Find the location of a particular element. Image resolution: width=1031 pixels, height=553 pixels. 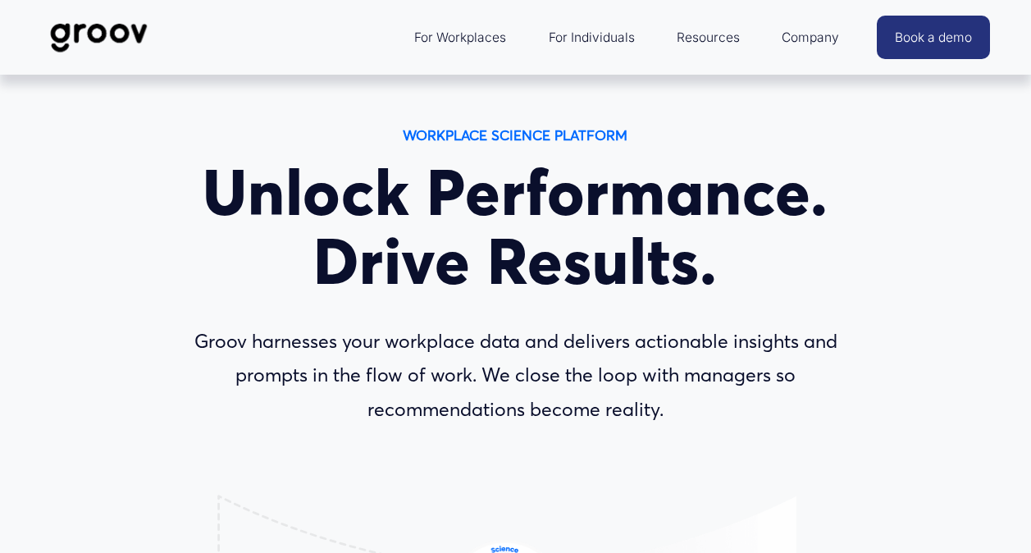

strong: WORKPLACE SCIENCE PLATFORM is located at coordinates (515, 135).